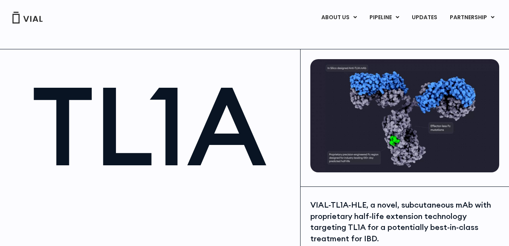  What do you see at coordinates (473, 18) in the screenshot?
I see `a: PARTNERSHIPMenu Toggle` at bounding box center [473, 18].